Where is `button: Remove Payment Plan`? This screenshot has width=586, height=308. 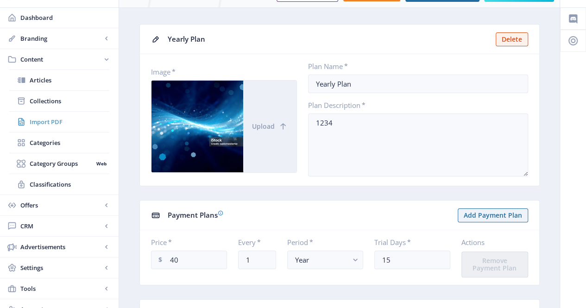 button: Remove Payment Plan is located at coordinates (495, 265).